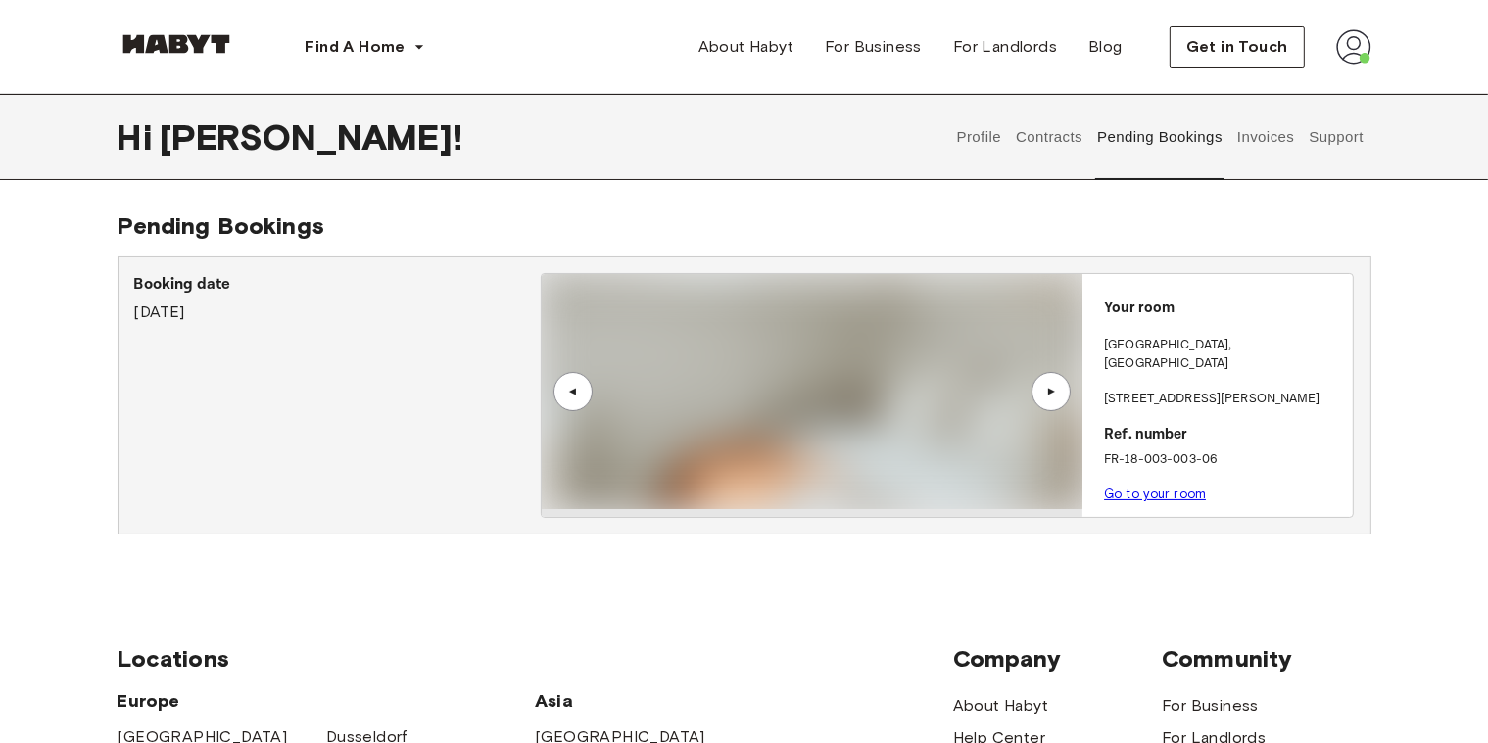  What do you see at coordinates (326, 701) in the screenshot?
I see `span: Europe` at bounding box center [326, 701].